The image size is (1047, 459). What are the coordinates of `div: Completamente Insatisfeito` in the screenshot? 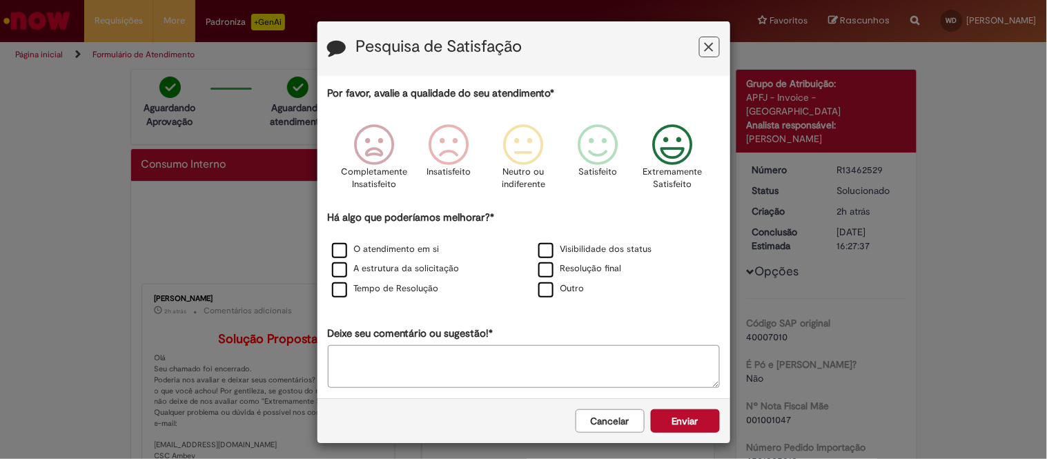 It's located at (374, 161).